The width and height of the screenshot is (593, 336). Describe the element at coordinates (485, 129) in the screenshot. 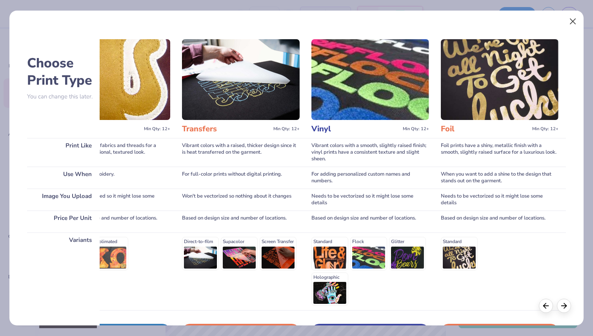

I see `h3: Foil` at that location.